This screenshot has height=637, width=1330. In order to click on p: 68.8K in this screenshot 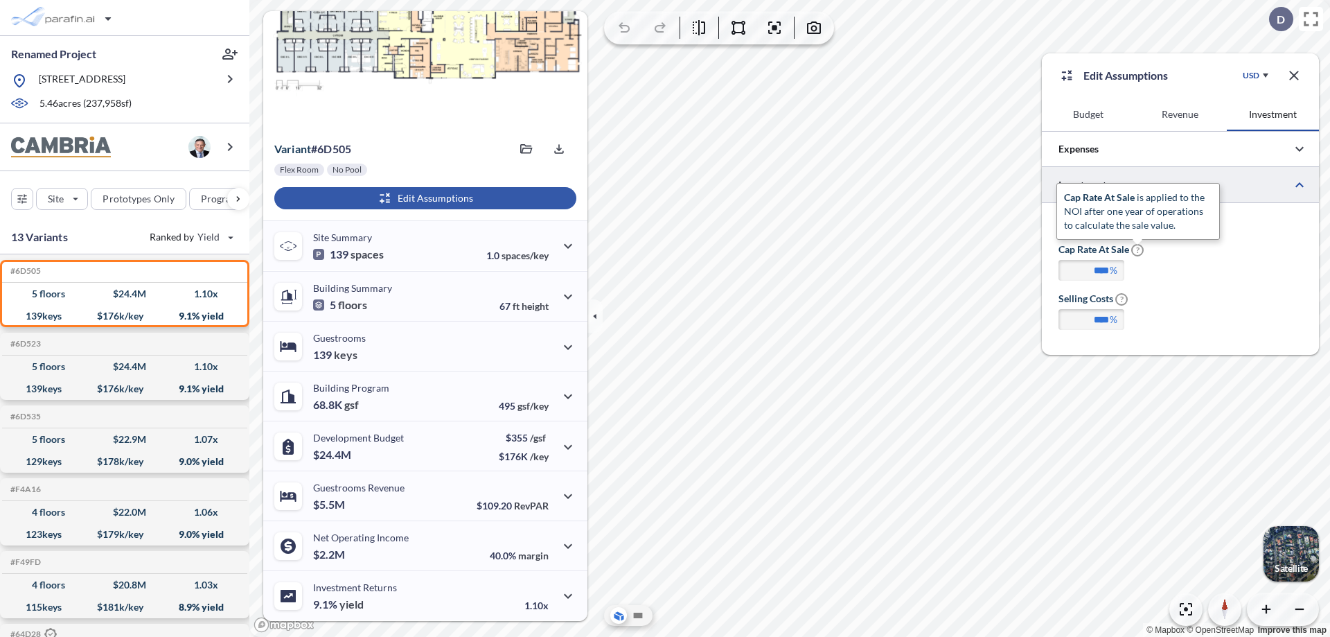, I will do `click(336, 405)`.